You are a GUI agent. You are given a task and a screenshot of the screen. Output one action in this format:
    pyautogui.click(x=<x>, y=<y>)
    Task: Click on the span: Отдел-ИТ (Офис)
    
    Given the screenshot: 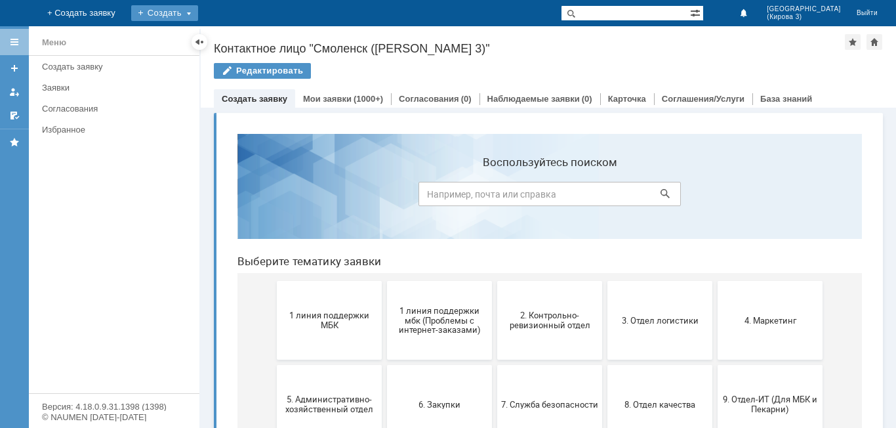 What is the action you would take?
    pyautogui.click(x=433, y=364)
    